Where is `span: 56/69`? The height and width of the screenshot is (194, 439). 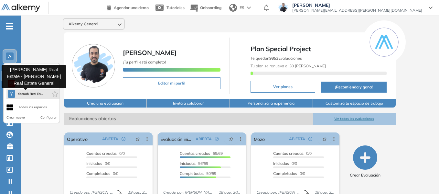 span: 56/69 is located at coordinates (194, 163).